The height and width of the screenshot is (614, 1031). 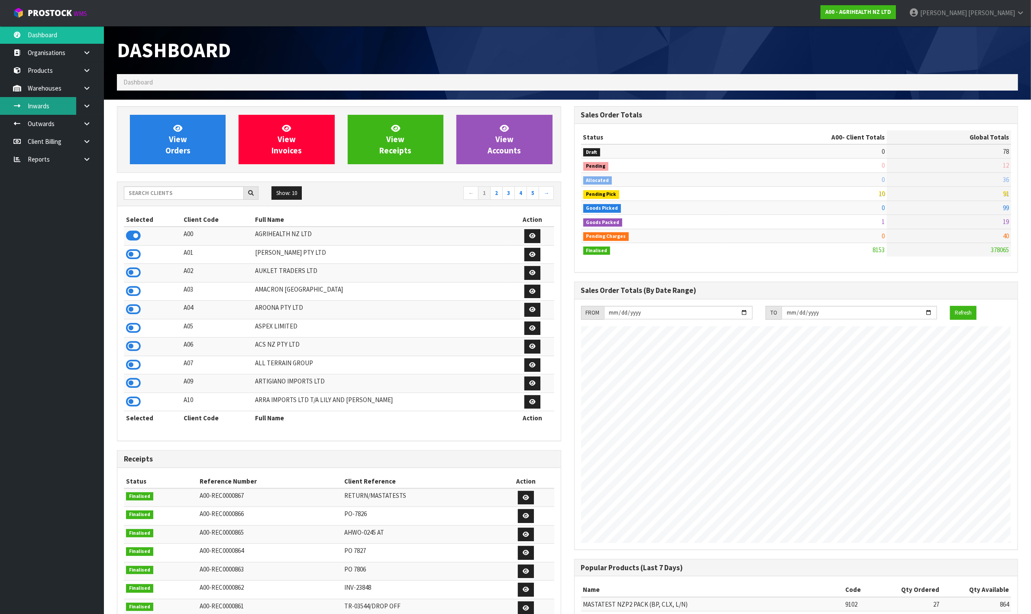 What do you see at coordinates (1000, 249) in the screenshot?
I see `span: 378065` at bounding box center [1000, 249].